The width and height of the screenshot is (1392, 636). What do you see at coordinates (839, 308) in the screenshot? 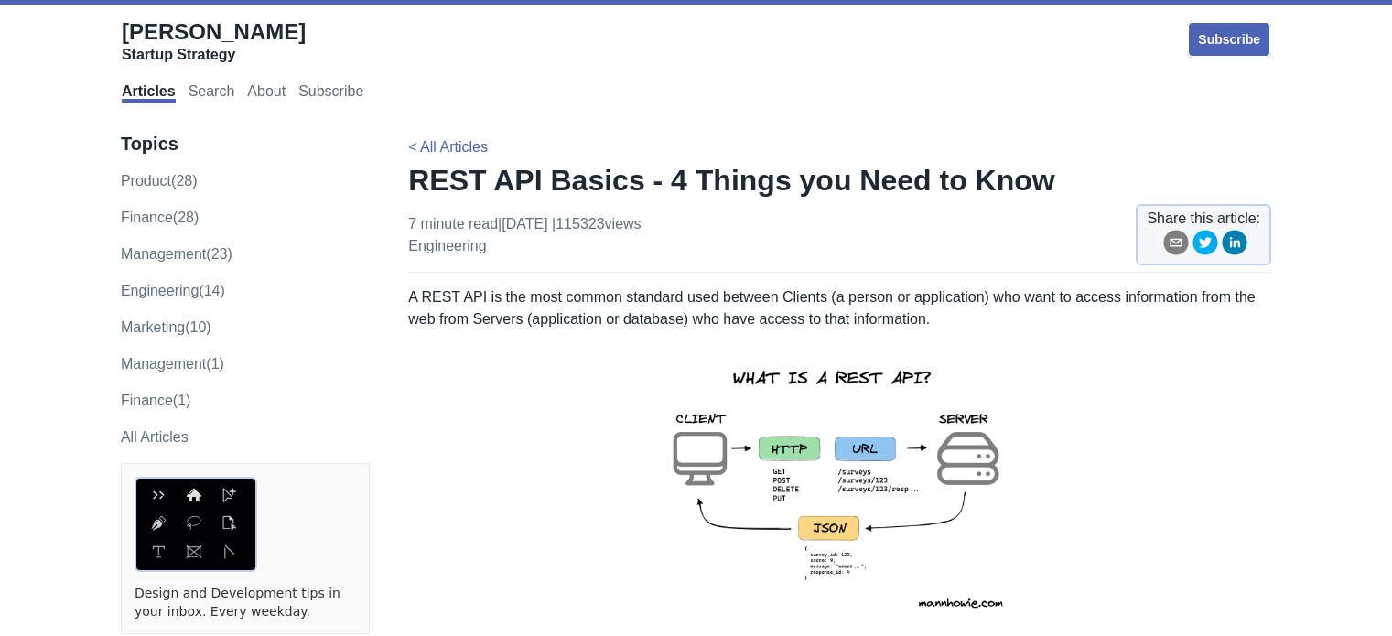
I see `p: A REST API is the most common standard used between Clients (a person or application) who want to...` at bounding box center [839, 308].